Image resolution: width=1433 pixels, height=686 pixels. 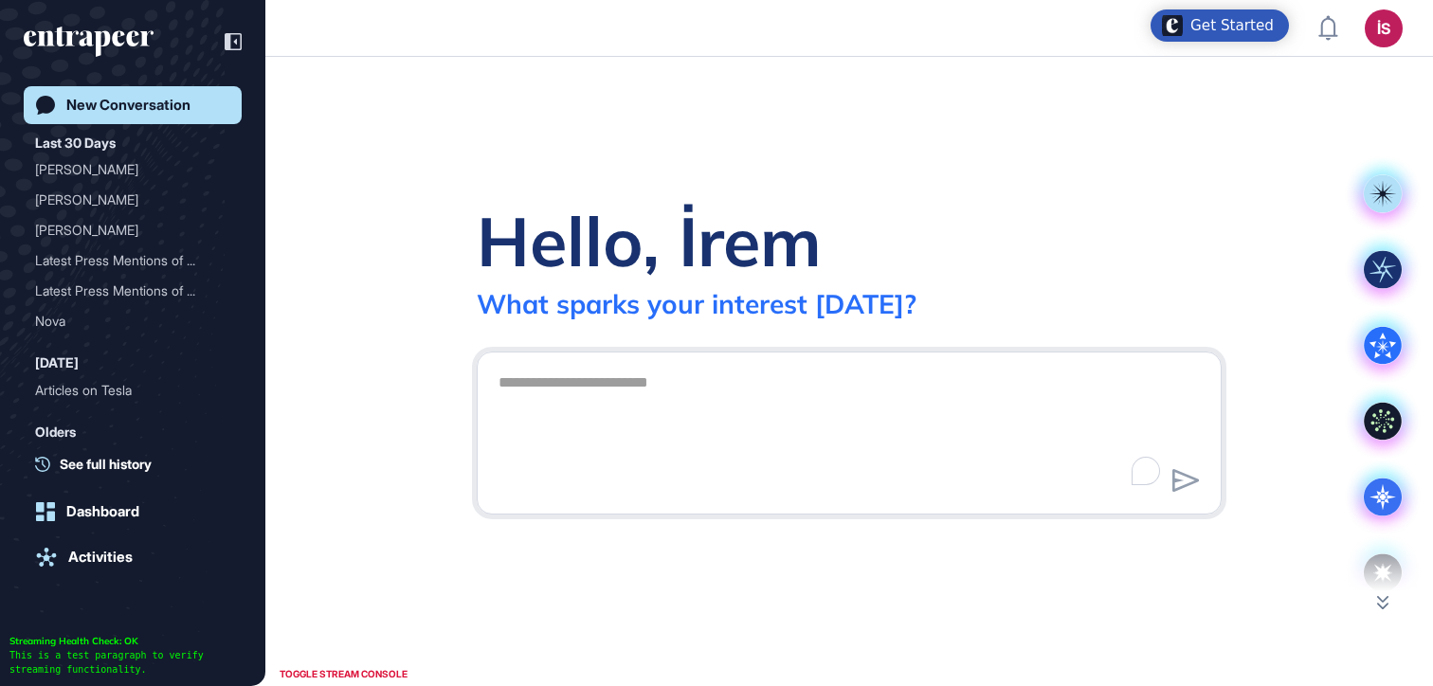 What do you see at coordinates (849, 430) in the screenshot?
I see `textarea: To enrich screen reader interactions, please activate Accessibility in Grammarly extension settings` at bounding box center [849, 430].